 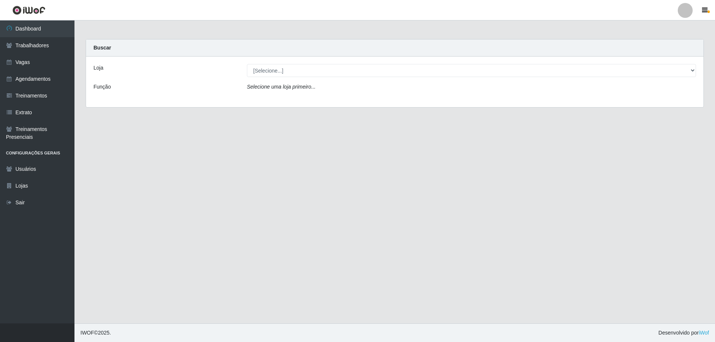 What do you see at coordinates (704, 333) in the screenshot?
I see `a: iWof` at bounding box center [704, 333].